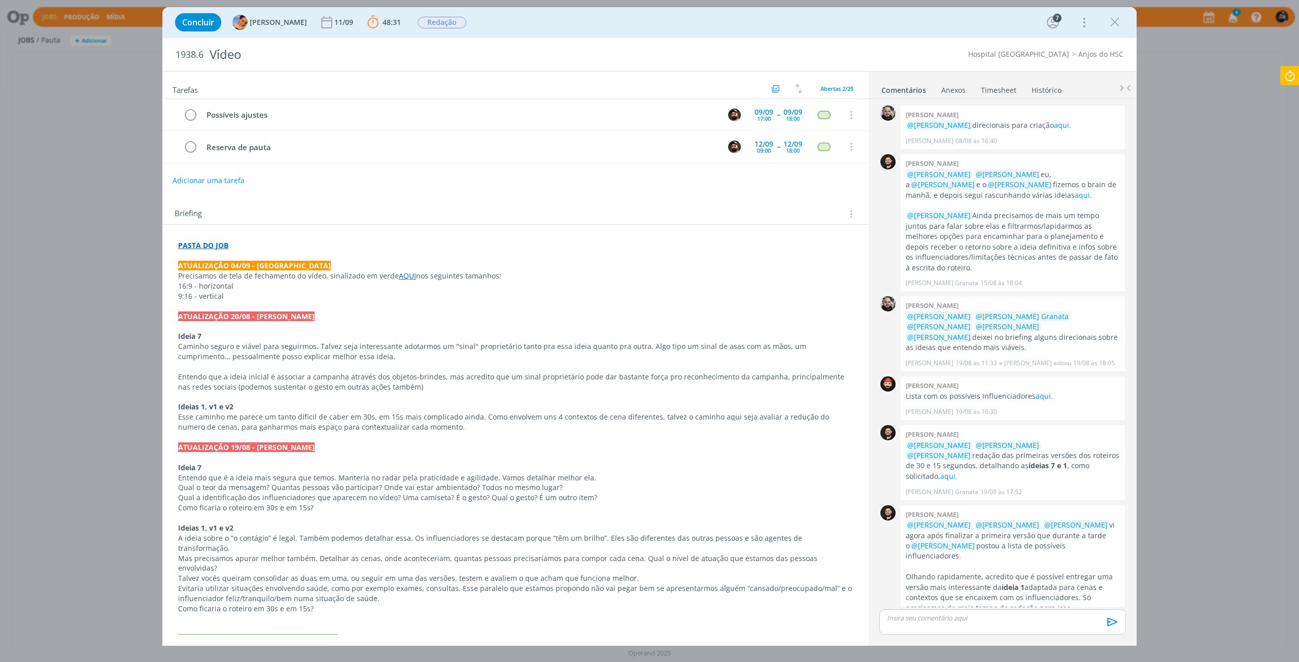 The image size is (1299, 662). What do you see at coordinates (1048, 465) in the screenshot?
I see `strong: ideias 7 e 1` at bounding box center [1048, 465].